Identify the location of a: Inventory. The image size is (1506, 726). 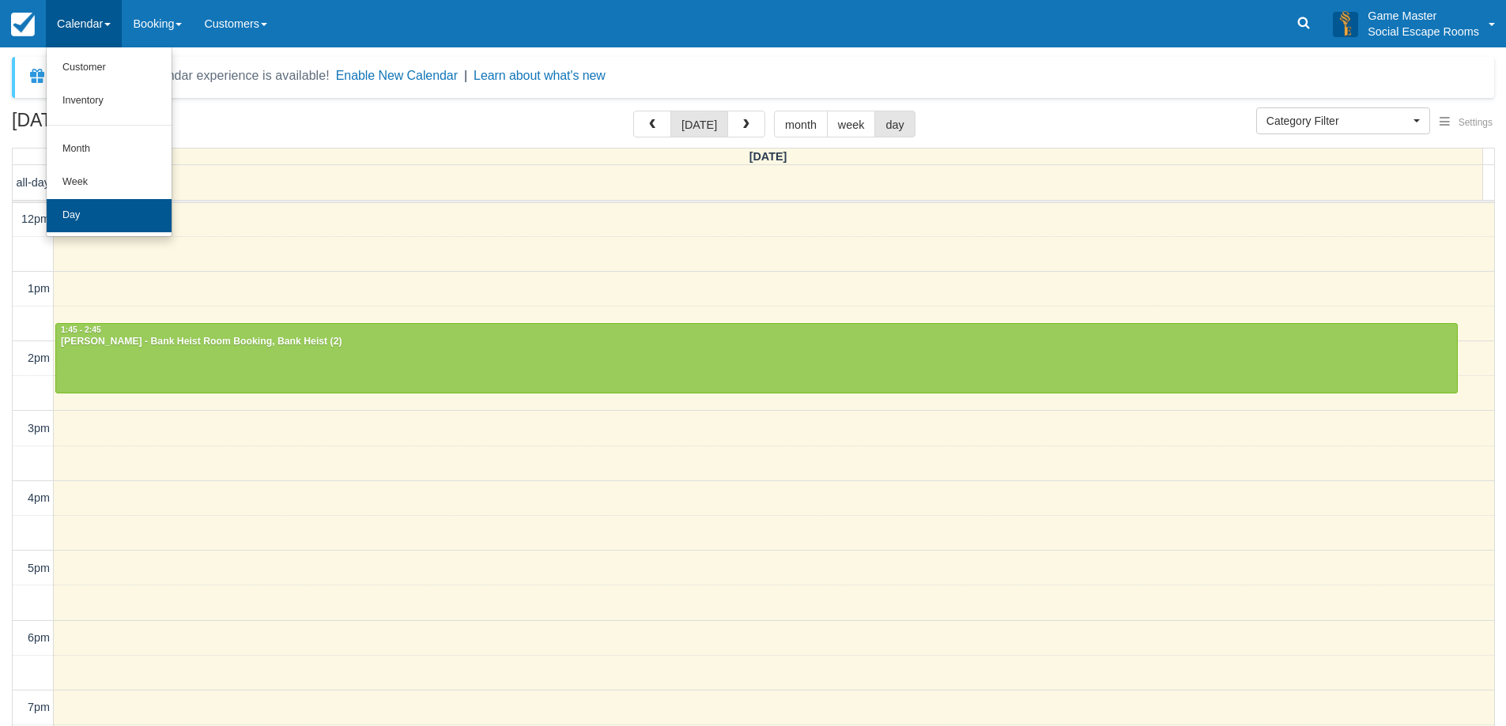
(109, 101).